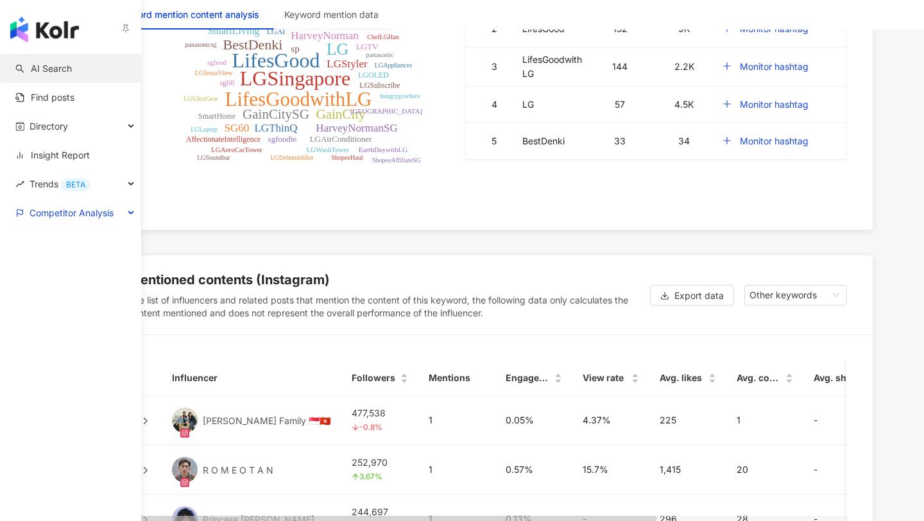  What do you see at coordinates (842, 378) in the screenshot?
I see `th: Avg. shares` at bounding box center [842, 378].